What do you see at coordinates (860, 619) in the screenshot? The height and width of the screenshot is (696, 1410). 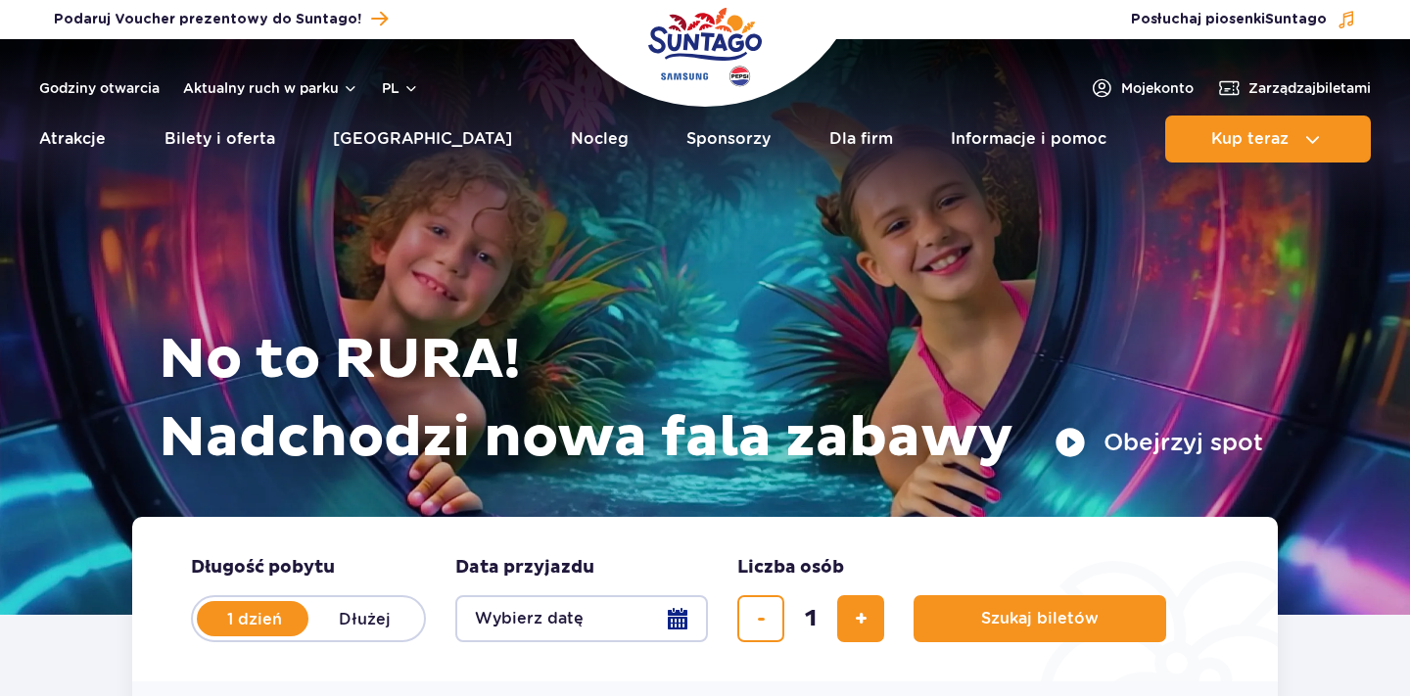 I see `button: dodaj bilet` at bounding box center [860, 619].